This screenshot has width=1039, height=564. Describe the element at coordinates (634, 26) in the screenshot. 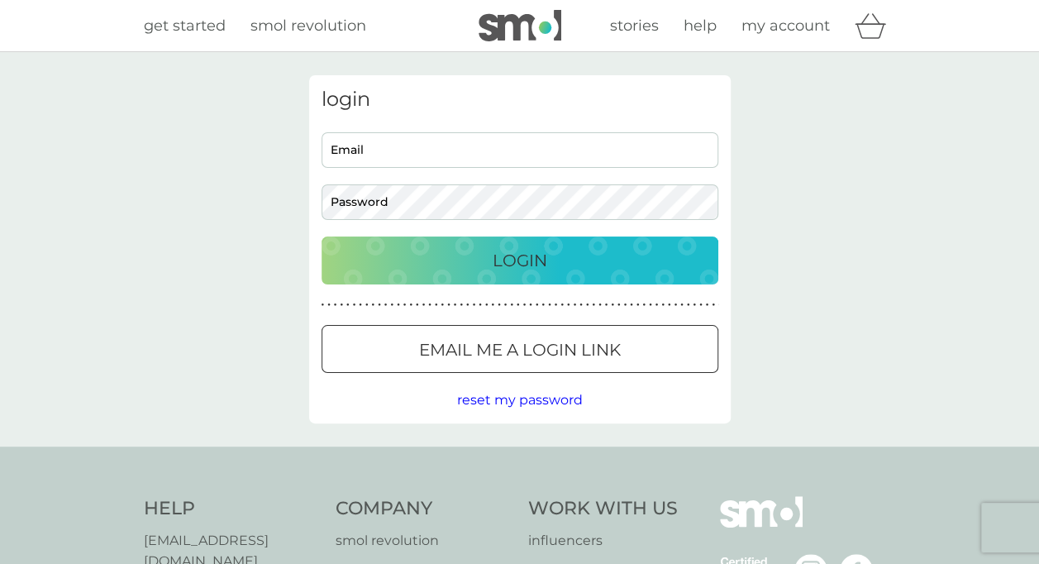

I see `span: stories` at that location.